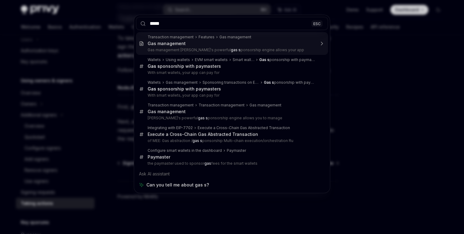 This screenshot has width=464, height=234. I want to click on p: of MEE: Gas abstraction / ponsorship Multi-chain execution/orchestration Ru, so click(231, 141).